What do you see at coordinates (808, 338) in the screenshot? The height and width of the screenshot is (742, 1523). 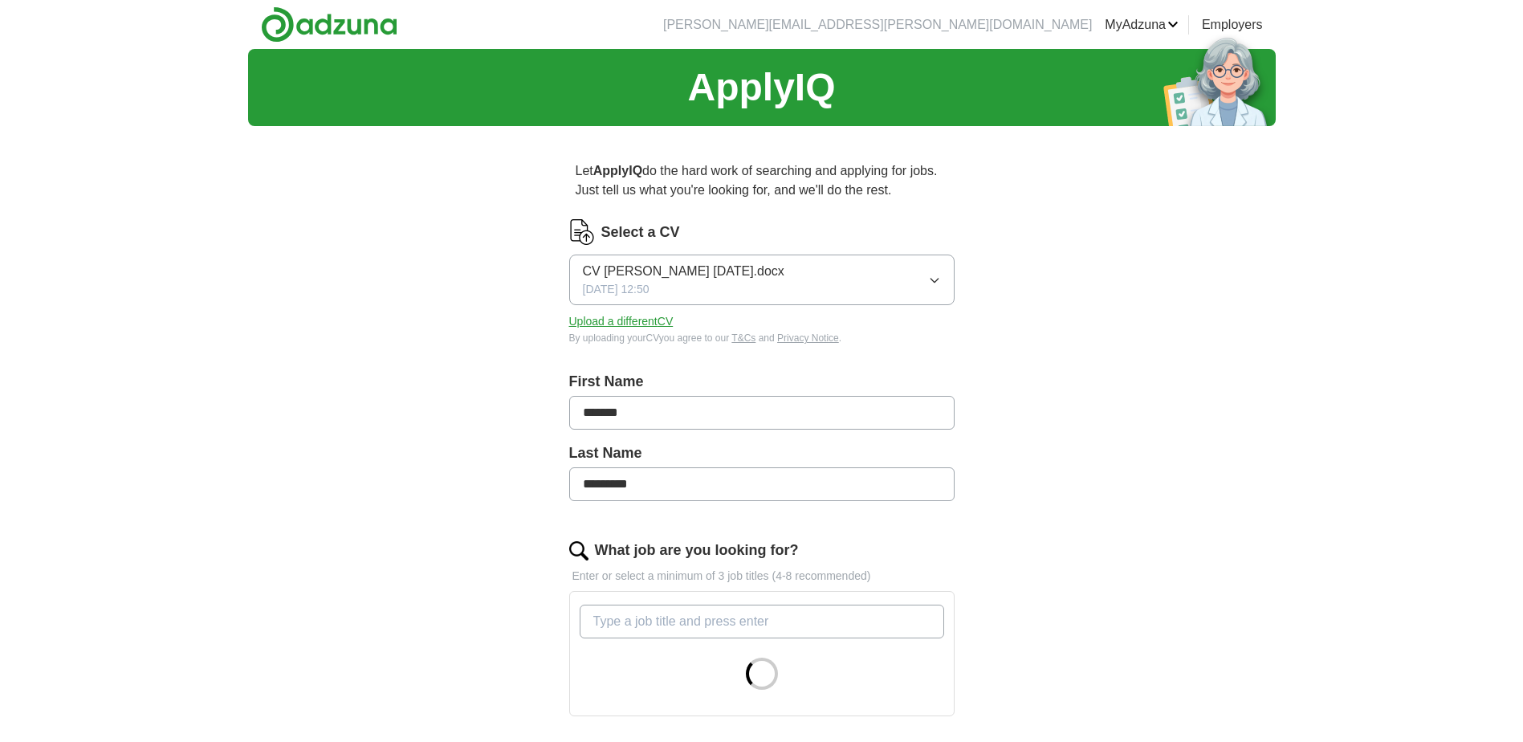 I see `a: Privacy Notice` at bounding box center [808, 338].